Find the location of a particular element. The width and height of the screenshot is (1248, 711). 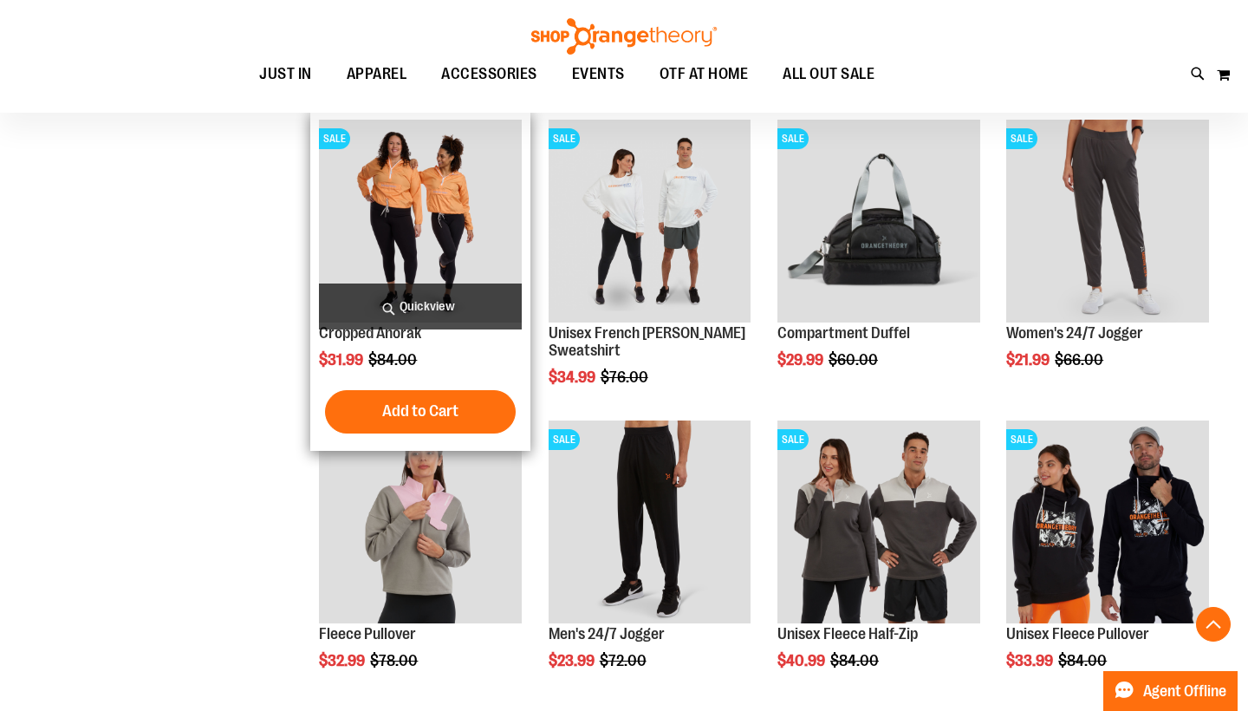

span: JUST IN is located at coordinates (285, 74).